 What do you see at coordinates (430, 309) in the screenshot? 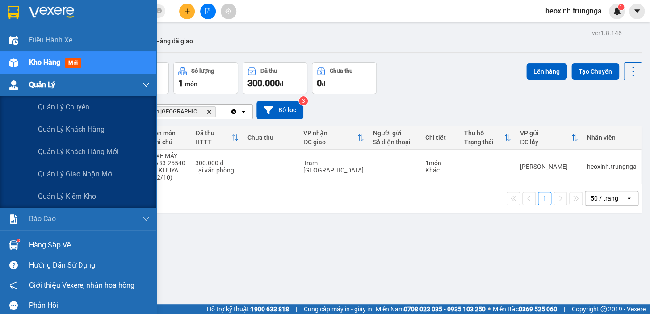
I see `span: Miền Nam` at bounding box center [430, 309].